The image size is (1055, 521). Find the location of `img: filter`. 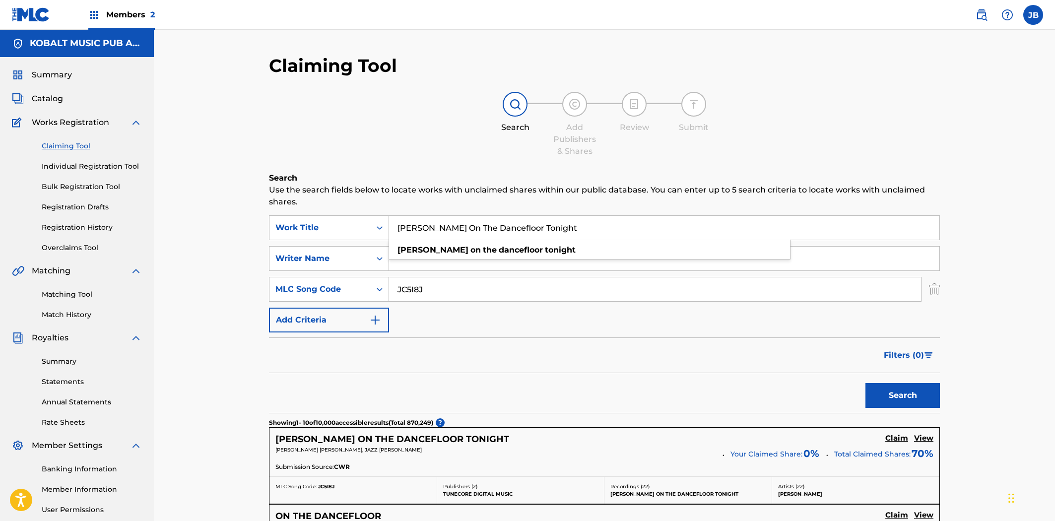

img: filter is located at coordinates (928, 355).